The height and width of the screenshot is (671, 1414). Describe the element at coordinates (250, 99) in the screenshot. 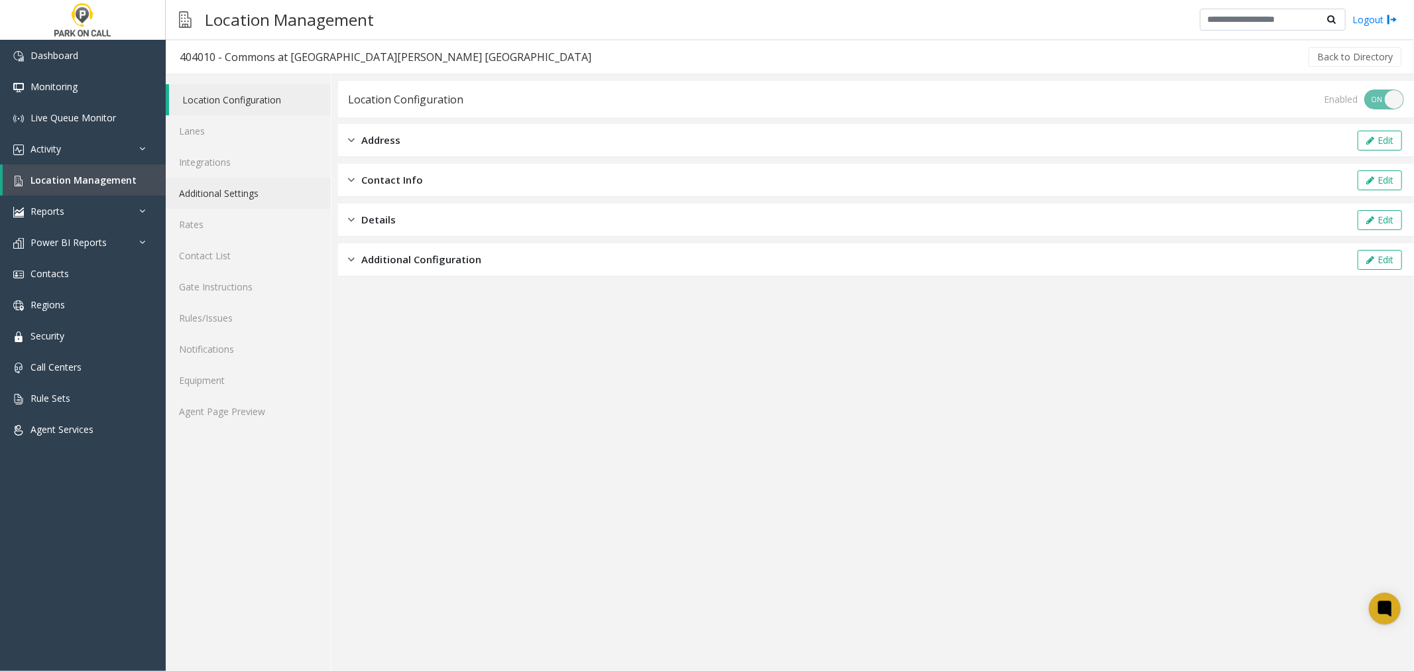

I see `a: Location Configuration` at that location.